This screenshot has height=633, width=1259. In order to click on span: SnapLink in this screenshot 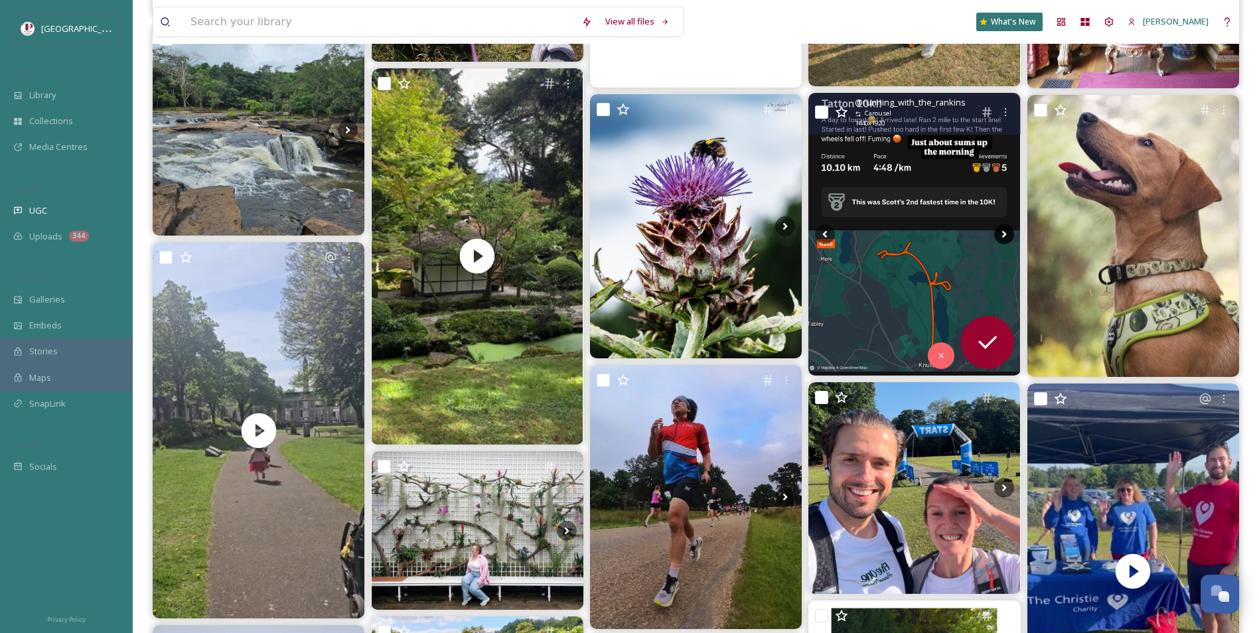, I will do `click(47, 404)`.